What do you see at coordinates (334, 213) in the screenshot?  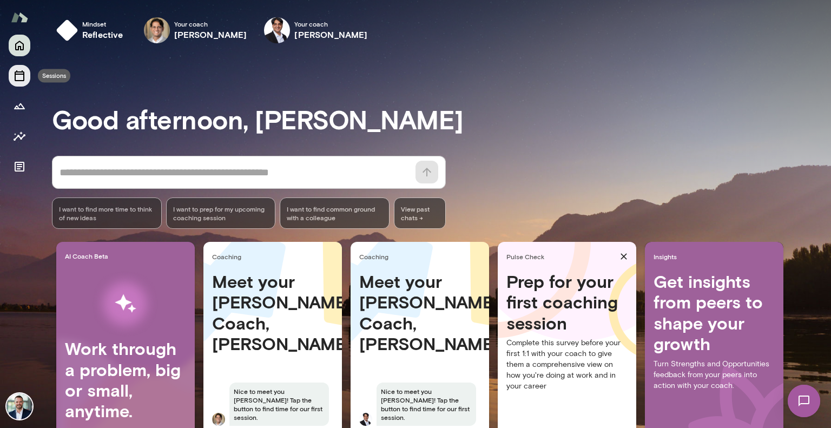 I see `div: I want to find common ground with a colleague` at bounding box center [334, 213].